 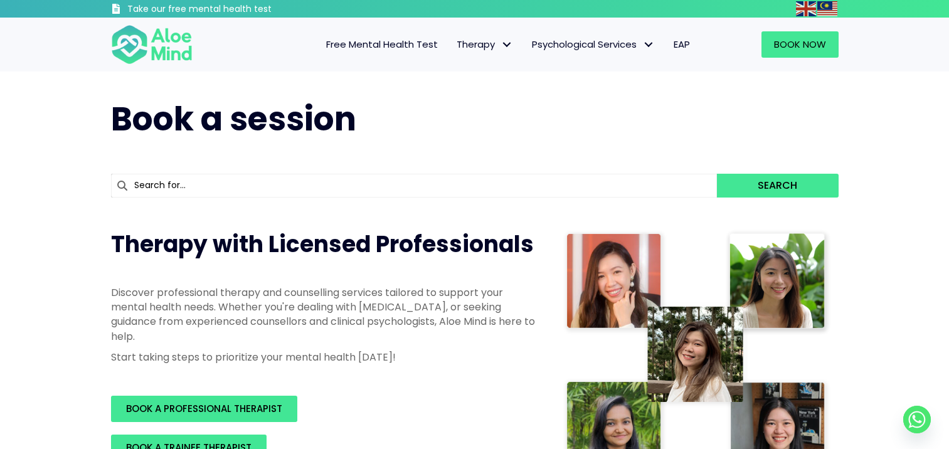 I want to click on span: Therapy: submenu, so click(x=507, y=45).